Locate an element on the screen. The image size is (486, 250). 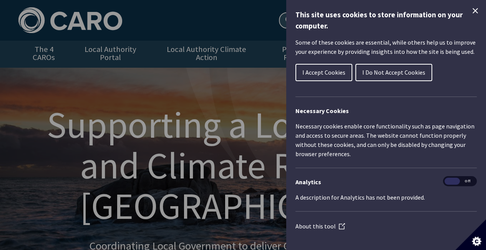
button: Set cookie preferences is located at coordinates (471, 234).